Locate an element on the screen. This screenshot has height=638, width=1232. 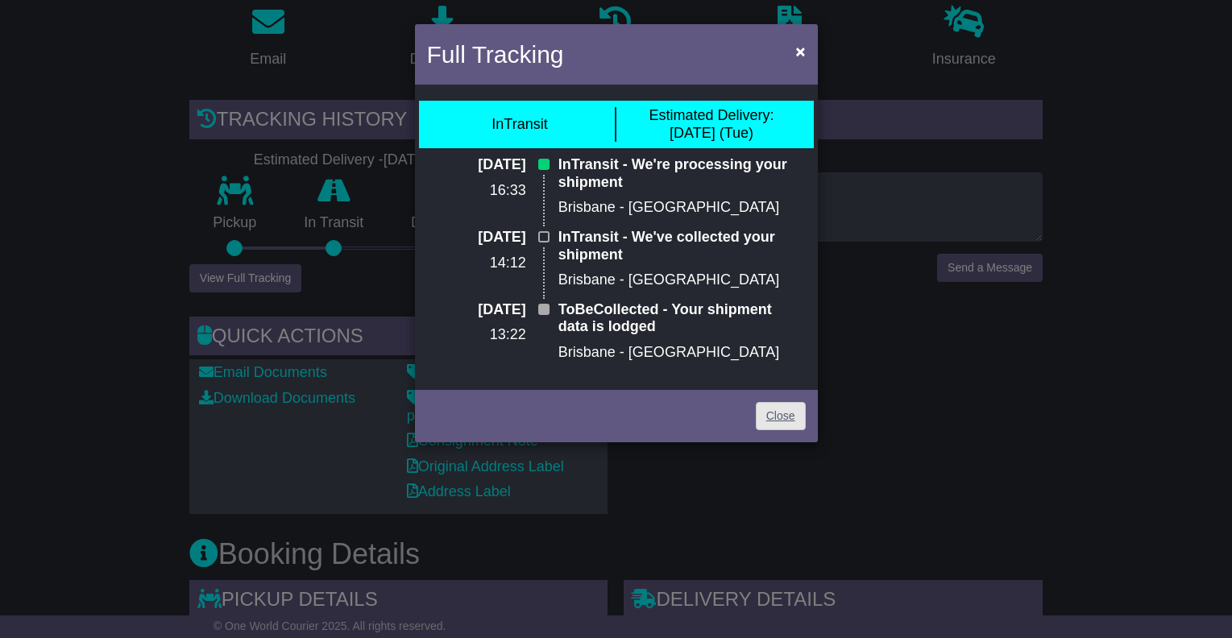
p: 16:33 is located at coordinates (476, 191).